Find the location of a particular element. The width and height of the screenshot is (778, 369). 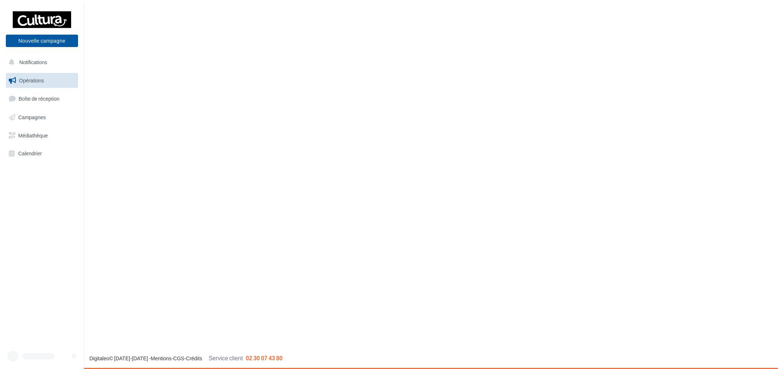

span: Notifications is located at coordinates (33, 62).